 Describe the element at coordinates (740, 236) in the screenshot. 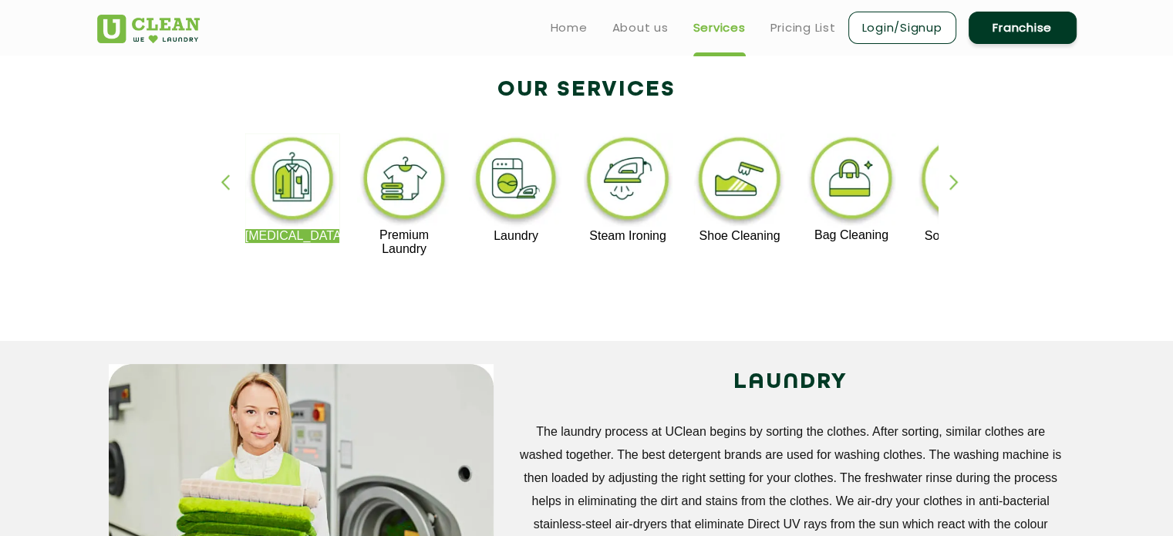

I see `p: Shoe Cleaning` at that location.